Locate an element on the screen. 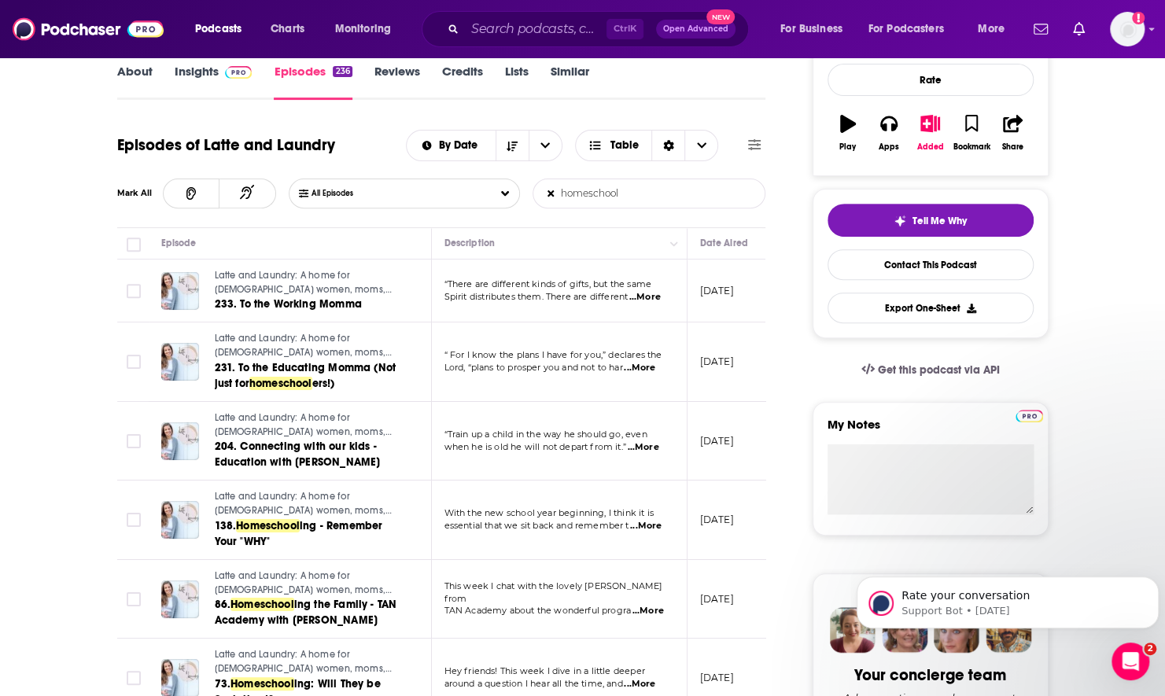 The width and height of the screenshot is (1165, 696). img: tell me why sparkle is located at coordinates (900, 221).